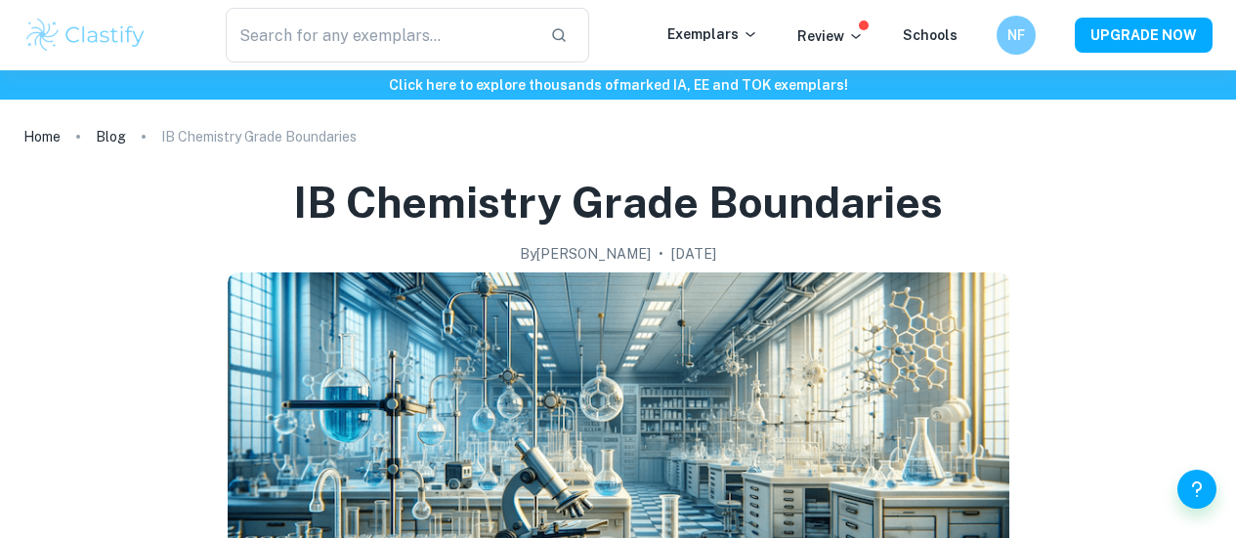 The width and height of the screenshot is (1236, 538). What do you see at coordinates (1197, 490) in the screenshot?
I see `button: Help and Feedback` at bounding box center [1197, 490].